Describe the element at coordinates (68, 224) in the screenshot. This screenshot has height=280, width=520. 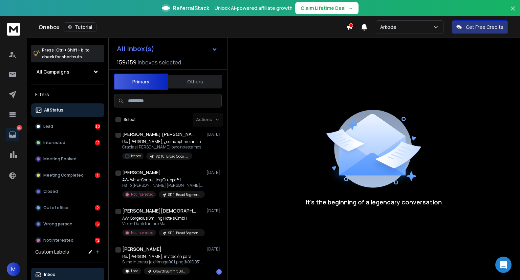
I see `button: Wrong person6` at that location.